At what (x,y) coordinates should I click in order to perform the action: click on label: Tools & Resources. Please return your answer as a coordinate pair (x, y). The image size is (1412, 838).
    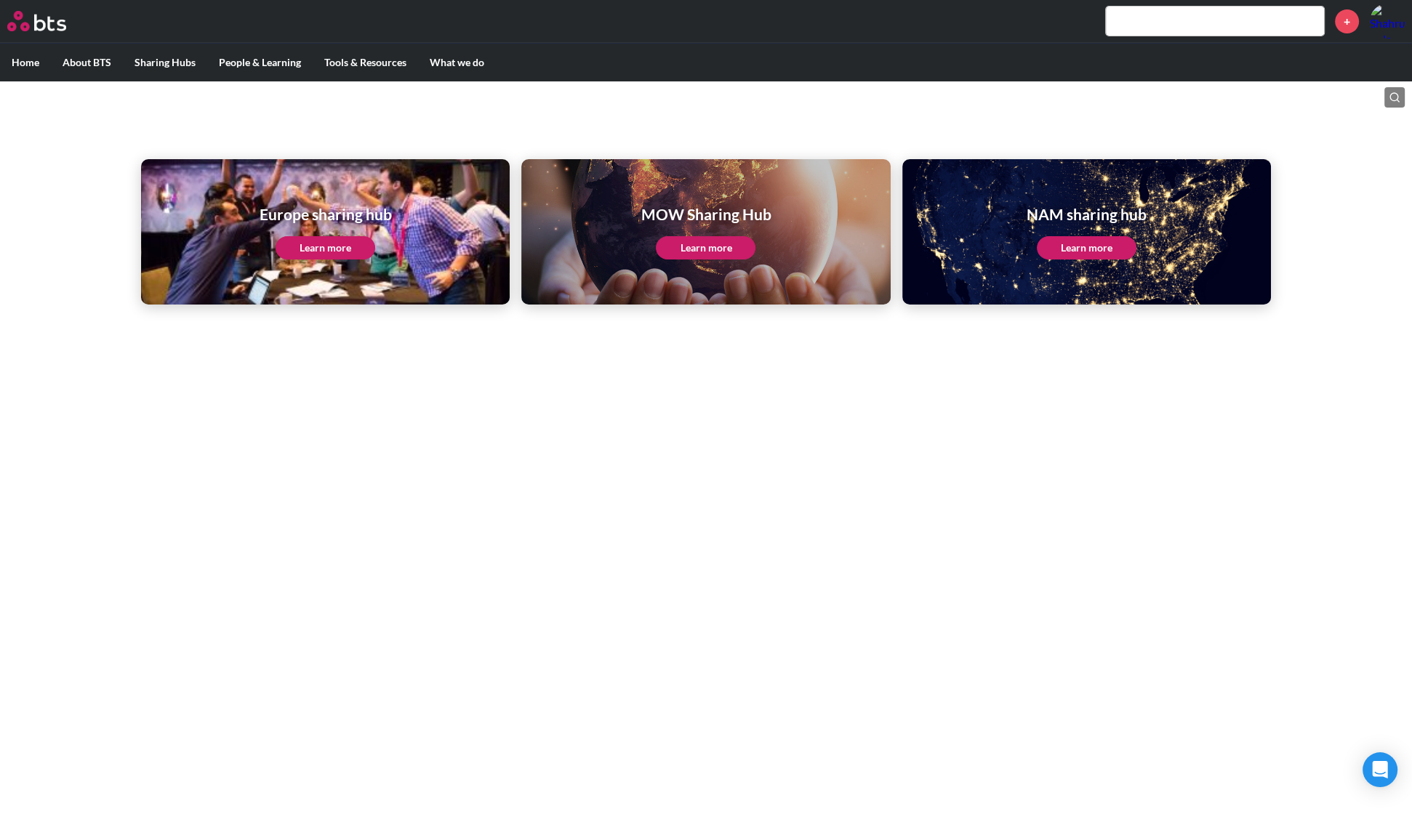
    Looking at the image, I should click on (365, 63).